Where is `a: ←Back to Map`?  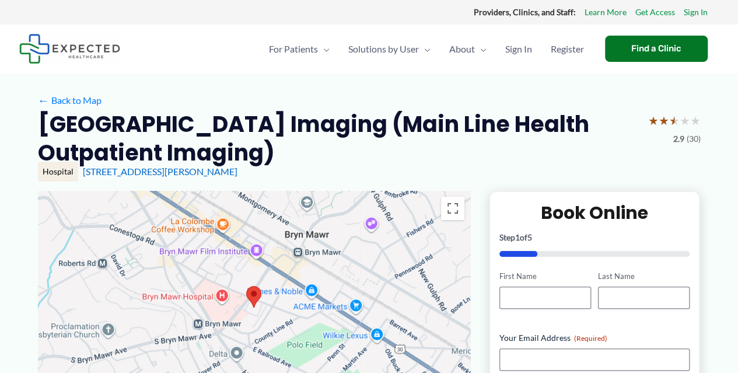 a: ←Back to Map is located at coordinates (69, 100).